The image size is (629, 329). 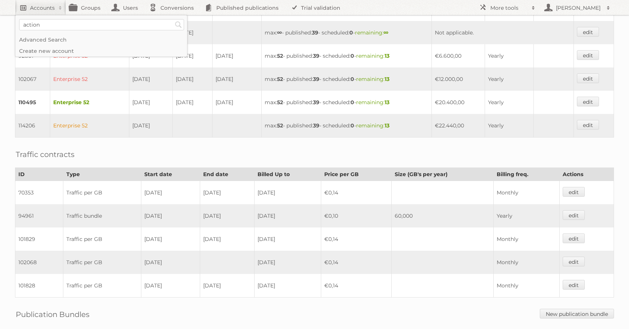 What do you see at coordinates (102, 174) in the screenshot?
I see `th: Type` at bounding box center [102, 174].